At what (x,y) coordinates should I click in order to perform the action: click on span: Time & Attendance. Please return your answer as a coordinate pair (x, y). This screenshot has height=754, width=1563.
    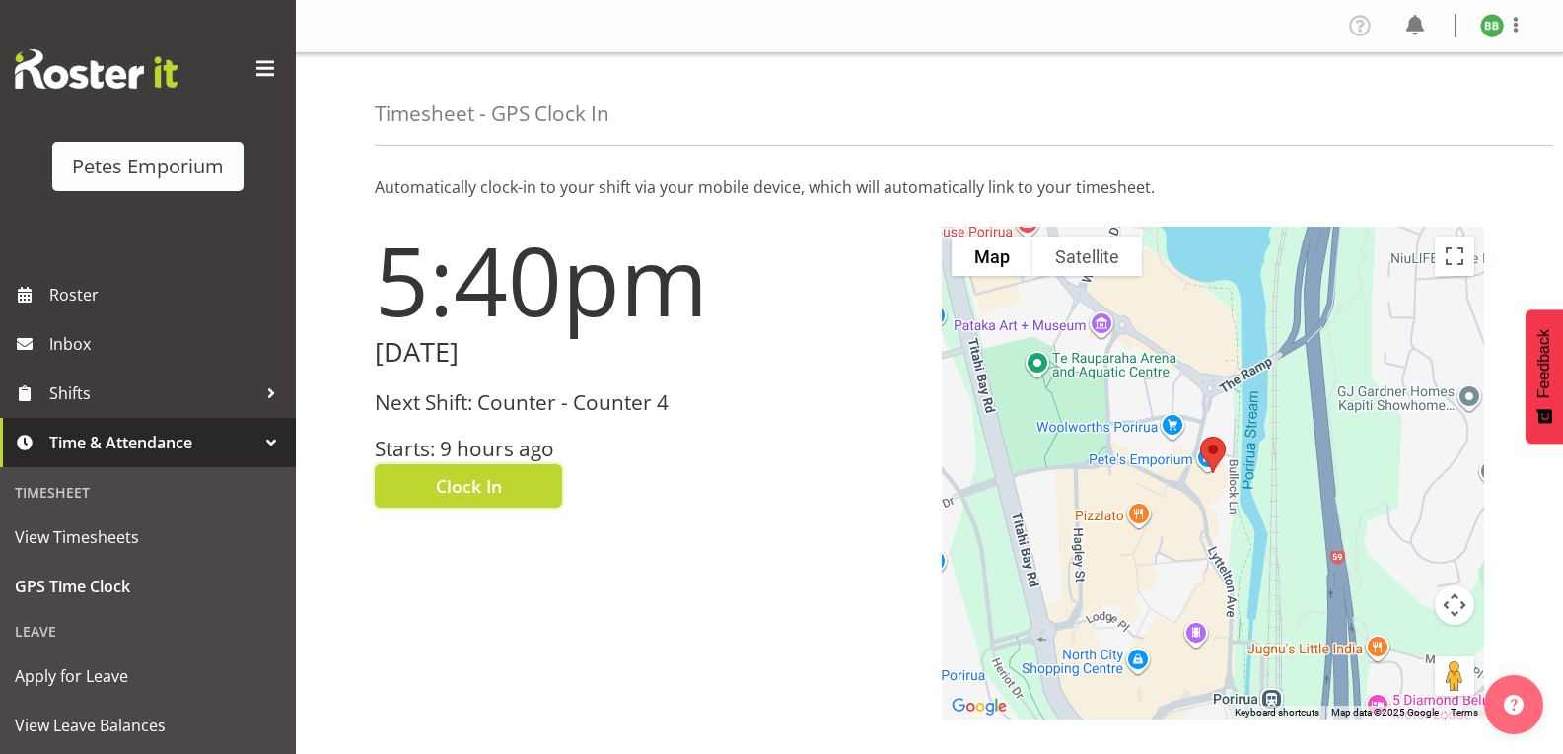
    Looking at the image, I should click on (153, 443).